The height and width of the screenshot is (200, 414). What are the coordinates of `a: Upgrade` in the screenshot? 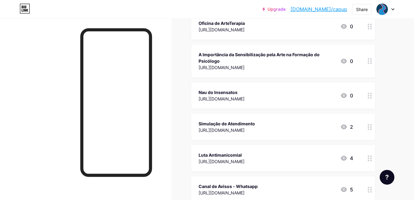 It's located at (274, 9).